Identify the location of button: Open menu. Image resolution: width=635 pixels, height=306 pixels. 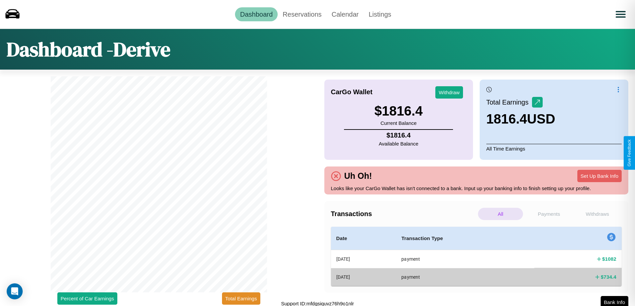
(620, 14).